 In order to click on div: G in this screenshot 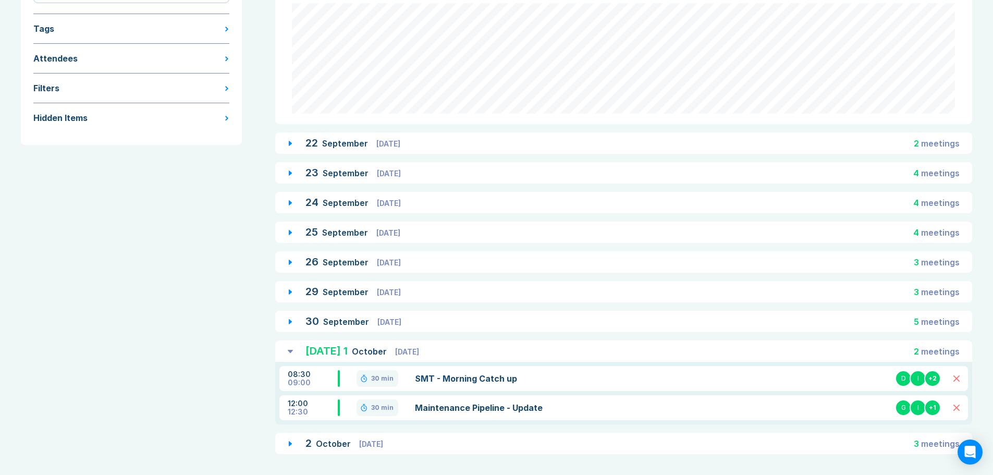, I will do `click(904, 408)`.